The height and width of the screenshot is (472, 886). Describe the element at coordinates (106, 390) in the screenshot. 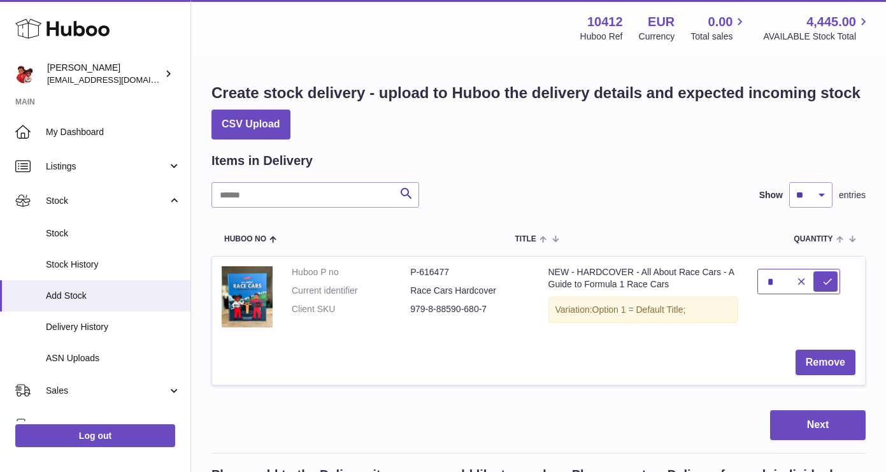

I see `span: Sales` at that location.